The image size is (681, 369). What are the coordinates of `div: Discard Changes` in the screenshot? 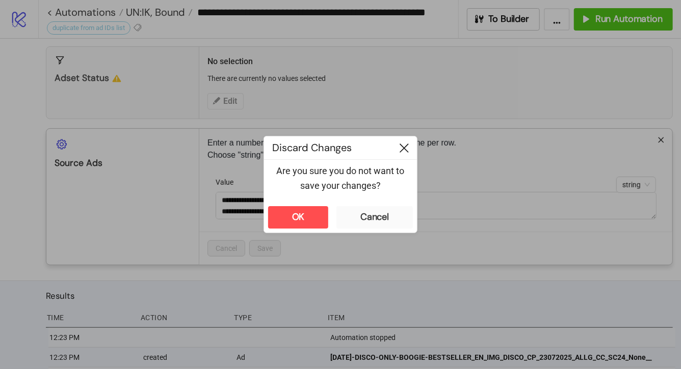 It's located at (328, 148).